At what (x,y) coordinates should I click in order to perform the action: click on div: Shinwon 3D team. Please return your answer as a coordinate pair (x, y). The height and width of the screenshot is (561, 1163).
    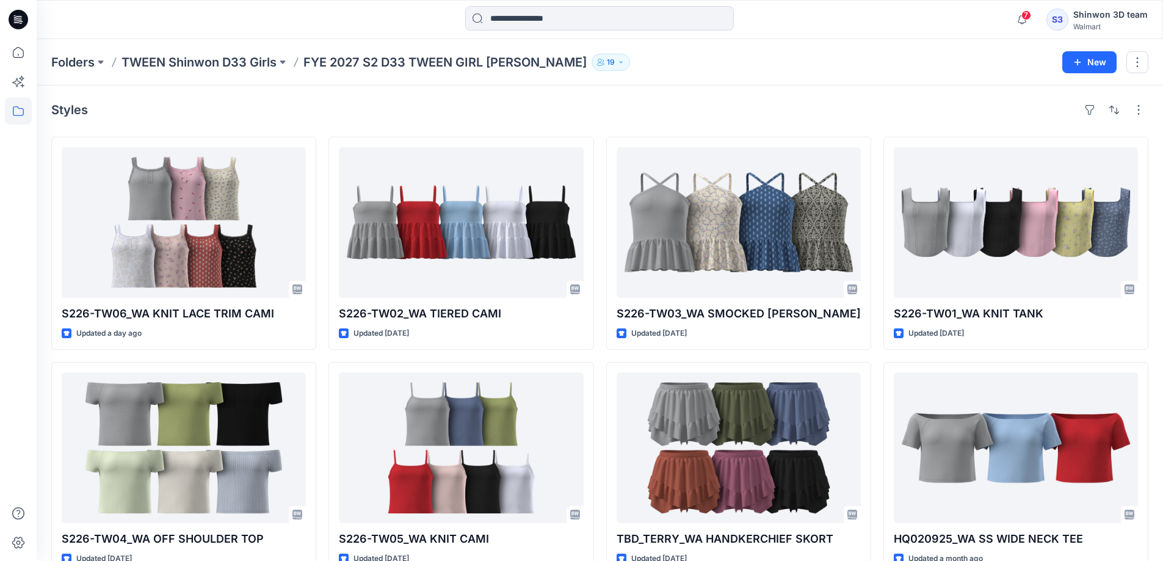
    Looking at the image, I should click on (1111, 15).